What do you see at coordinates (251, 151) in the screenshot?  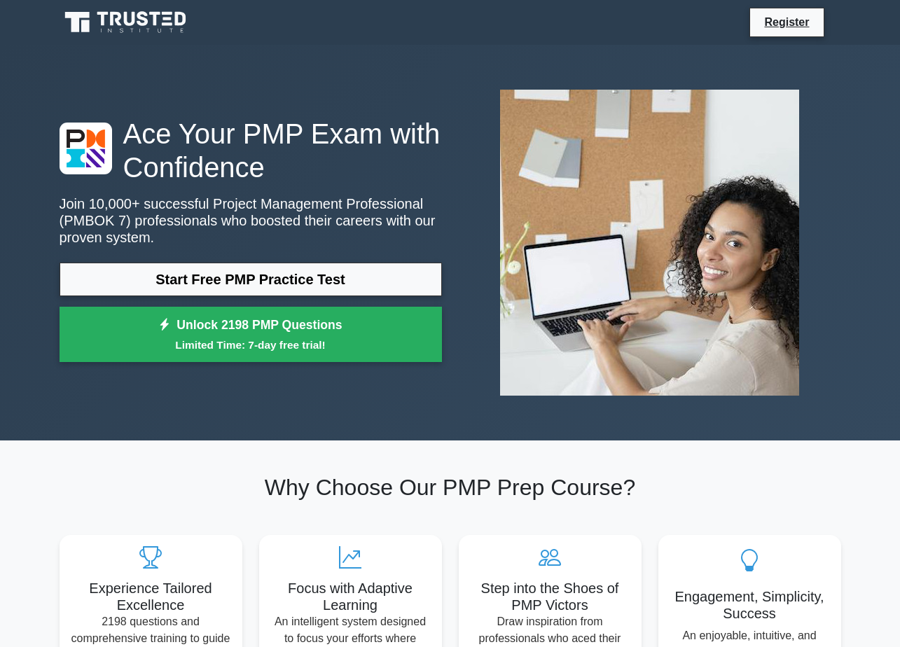 I see `h1: Ace Your PMP Exam with Confidence` at bounding box center [251, 151].